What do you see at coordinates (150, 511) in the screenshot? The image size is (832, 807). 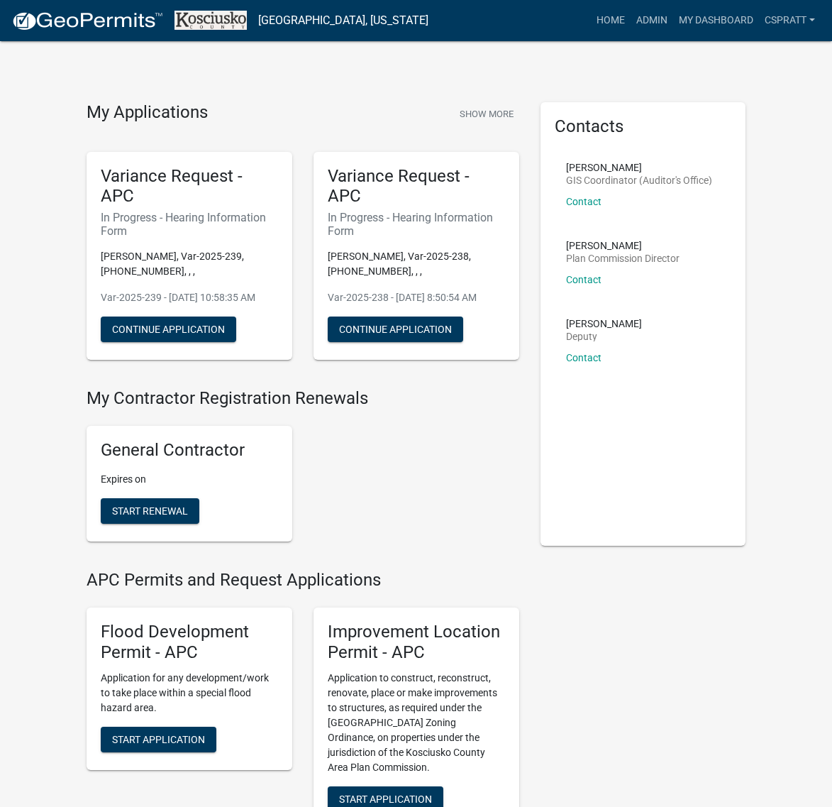 I see `span: Start Renewal` at bounding box center [150, 511].